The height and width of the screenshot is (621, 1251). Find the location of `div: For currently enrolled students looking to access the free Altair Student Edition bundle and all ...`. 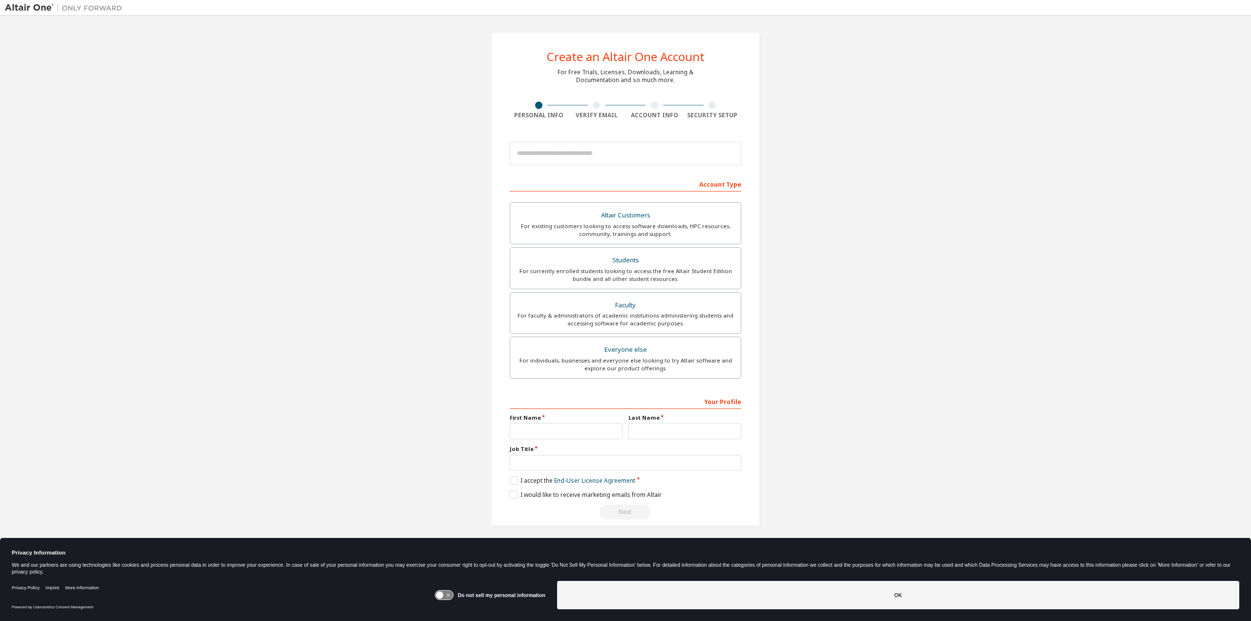

div: For currently enrolled students looking to access the free Altair Student Edition bundle and all ... is located at coordinates (625, 275).